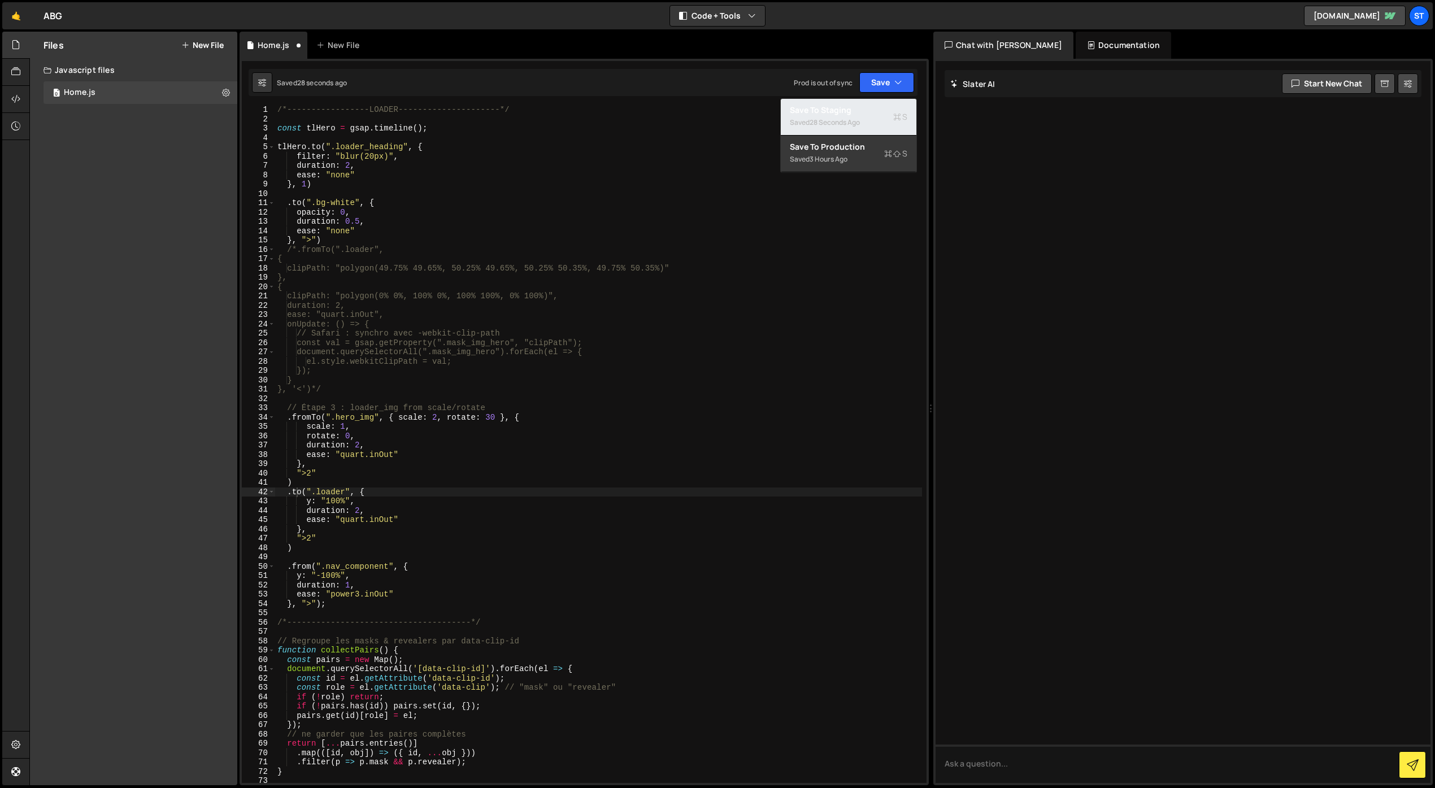  Describe the element at coordinates (258, 157) in the screenshot. I see `div: 6` at that location.